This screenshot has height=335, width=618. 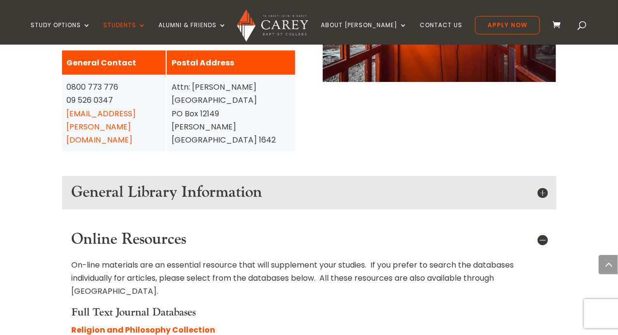 I want to click on h5: General Library Information, so click(x=309, y=192).